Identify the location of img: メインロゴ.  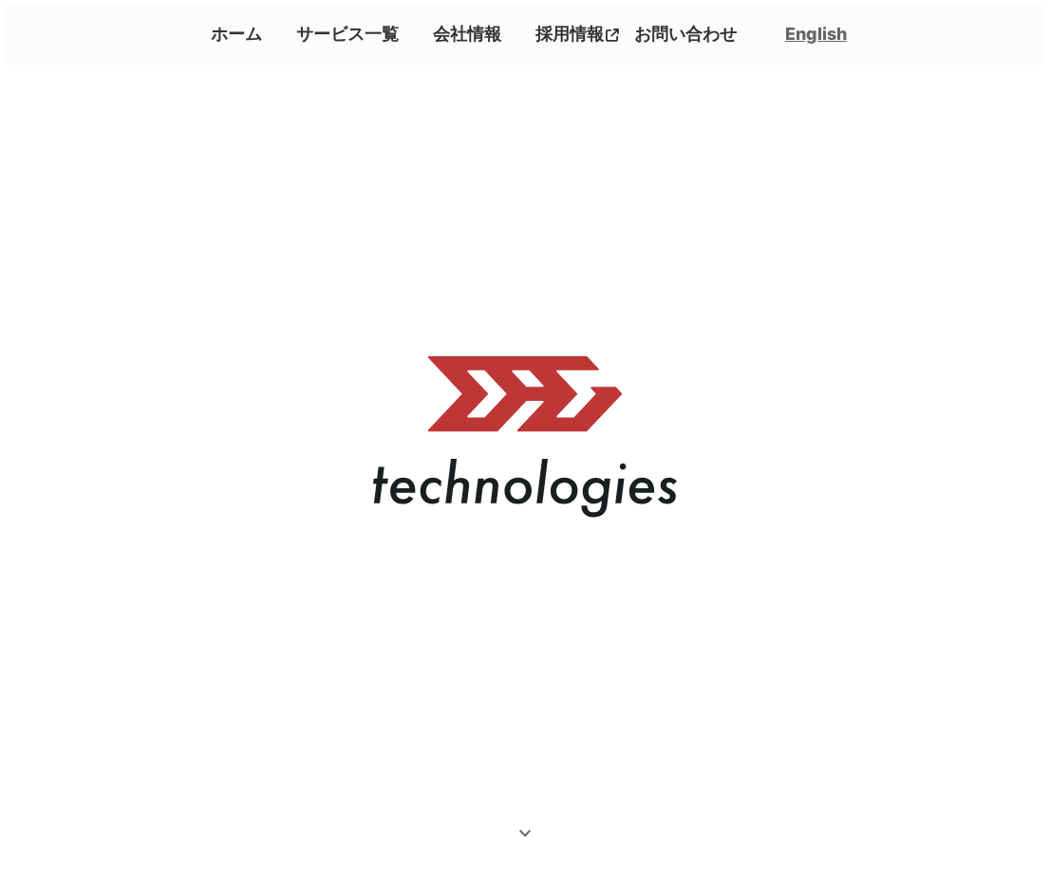
(525, 436).